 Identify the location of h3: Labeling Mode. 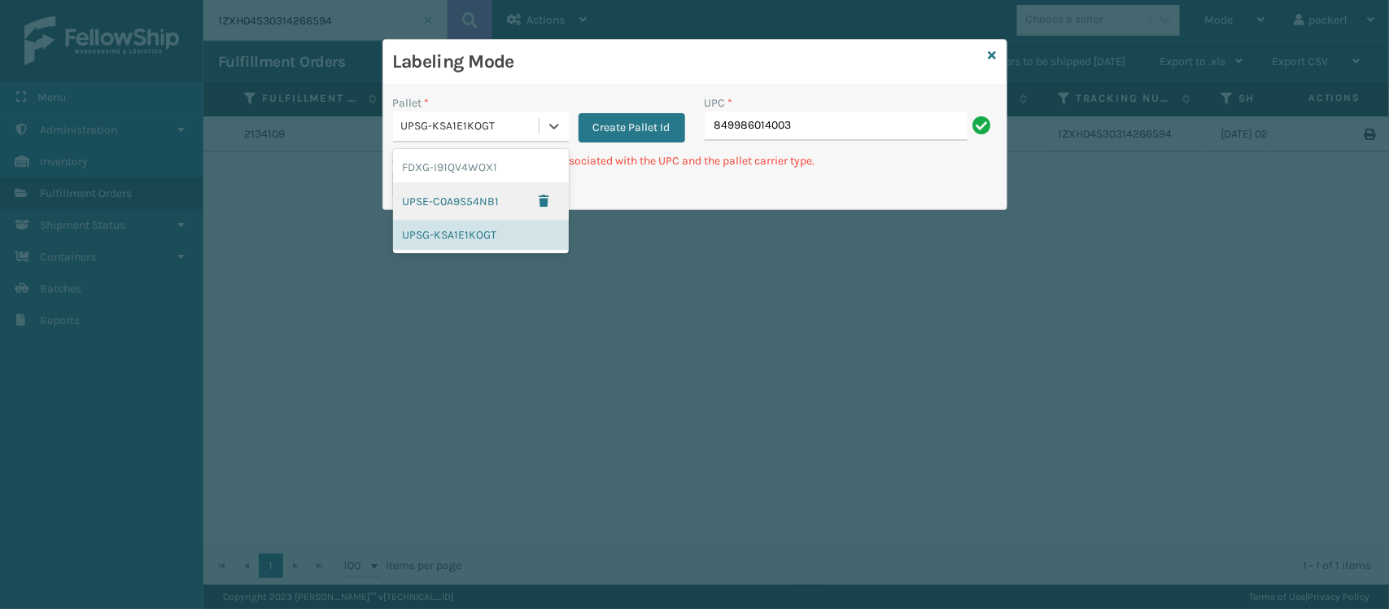
(688, 62).